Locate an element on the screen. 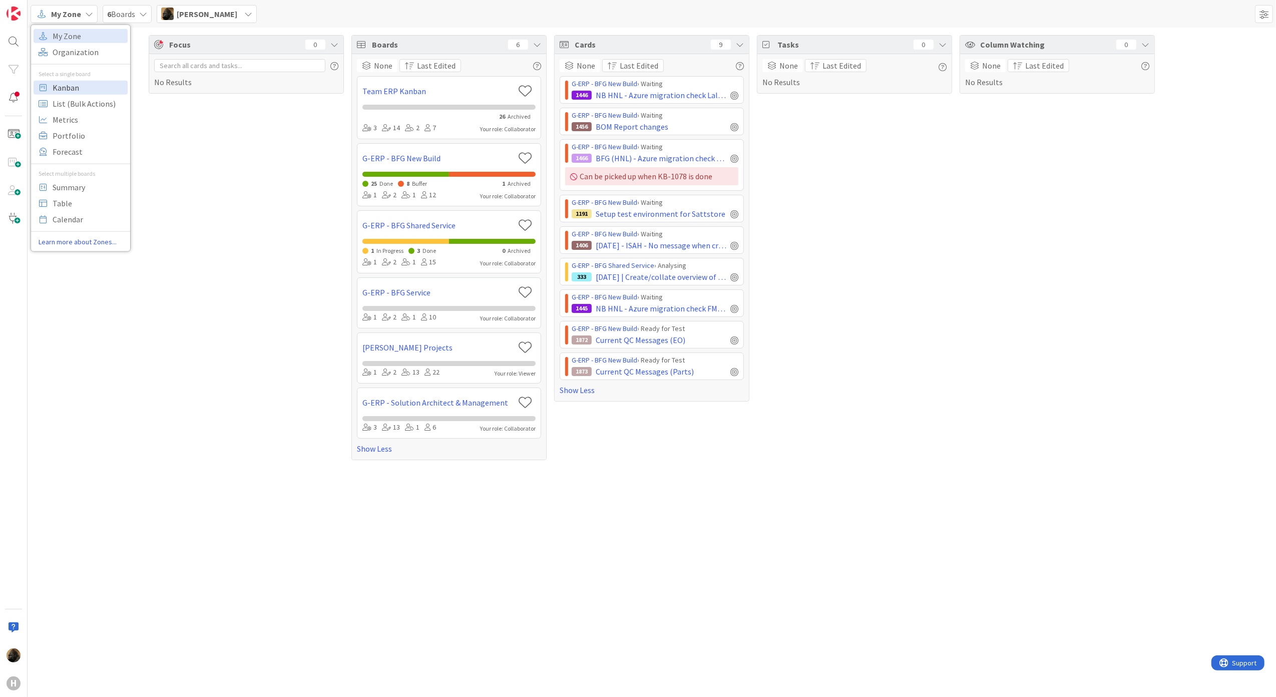  span: Setup test environment for Sattstore is located at coordinates (660, 214).